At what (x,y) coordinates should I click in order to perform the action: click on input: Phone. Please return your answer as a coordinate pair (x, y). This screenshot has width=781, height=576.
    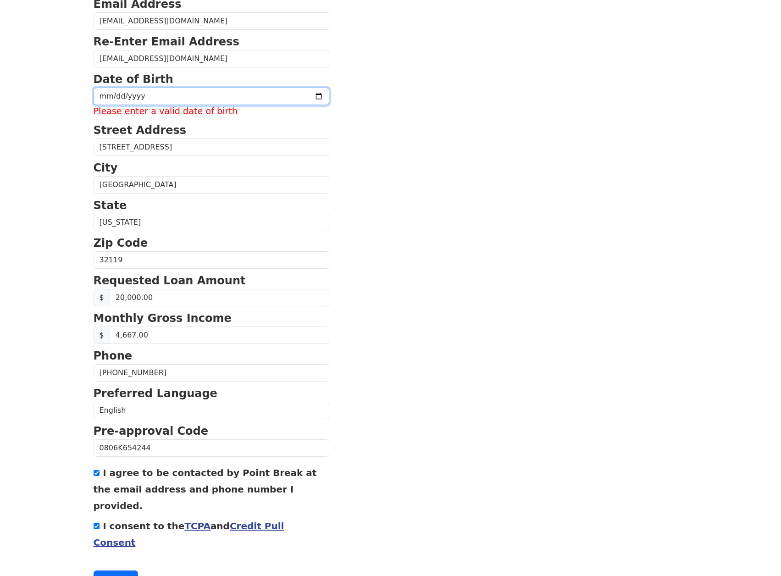
    Looking at the image, I should click on (212, 373).